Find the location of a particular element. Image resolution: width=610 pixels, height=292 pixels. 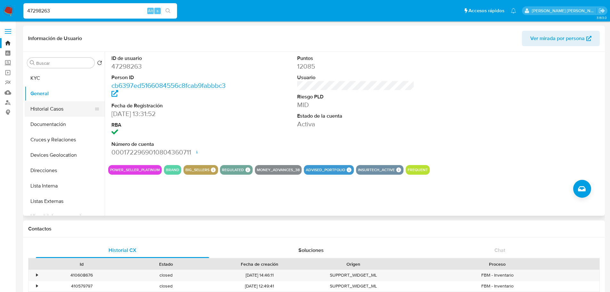

div: Origen is located at coordinates (353, 264).